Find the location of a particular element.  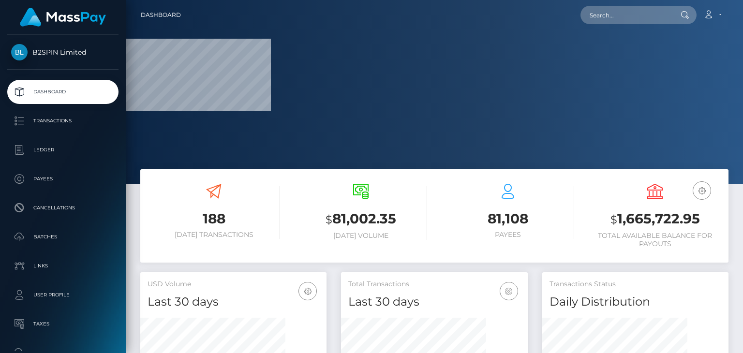

a: Payees is located at coordinates (63, 179).